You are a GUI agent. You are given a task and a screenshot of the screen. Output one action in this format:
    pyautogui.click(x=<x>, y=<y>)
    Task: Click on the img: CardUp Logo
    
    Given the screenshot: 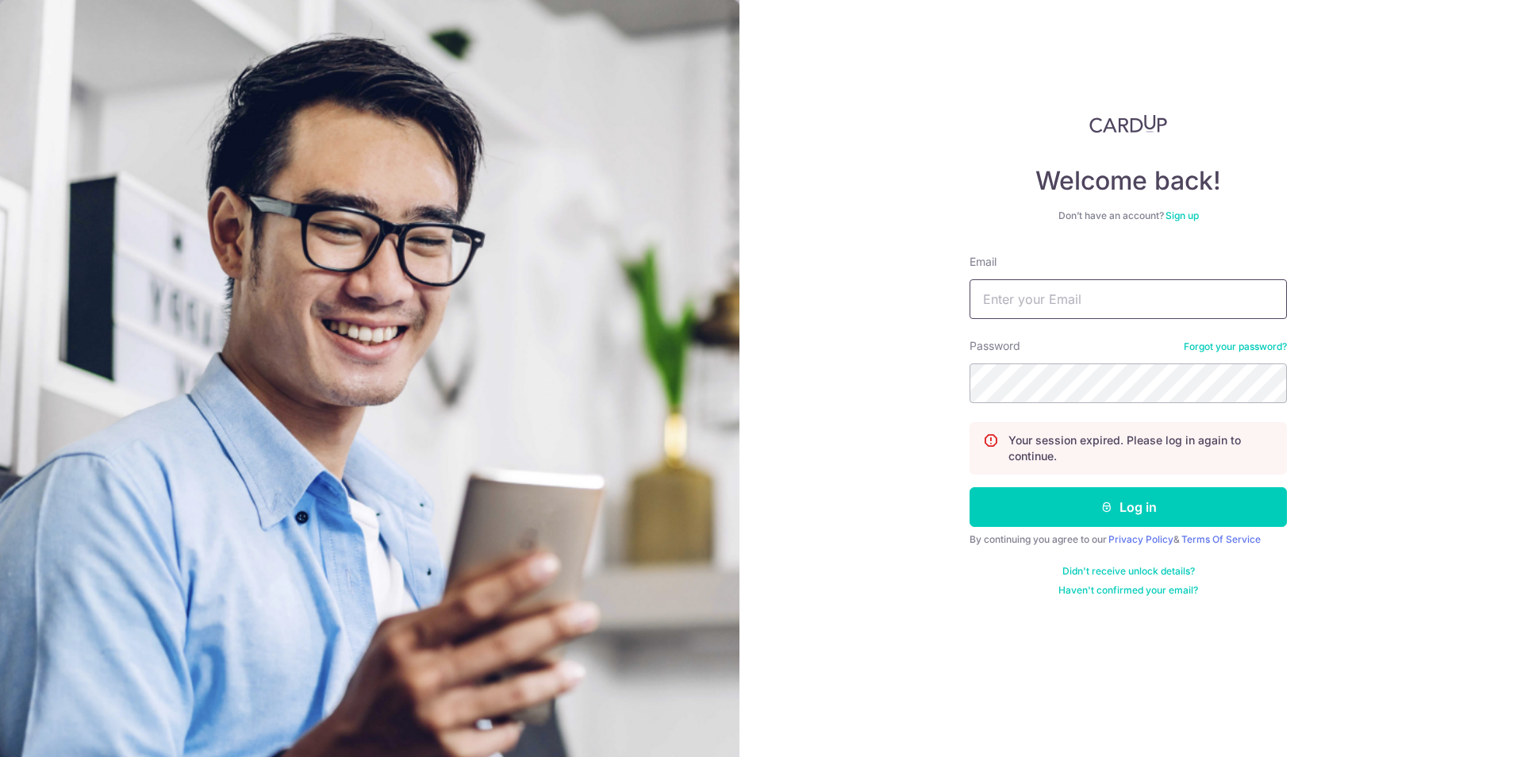 What is the action you would take?
    pyautogui.click(x=1128, y=124)
    